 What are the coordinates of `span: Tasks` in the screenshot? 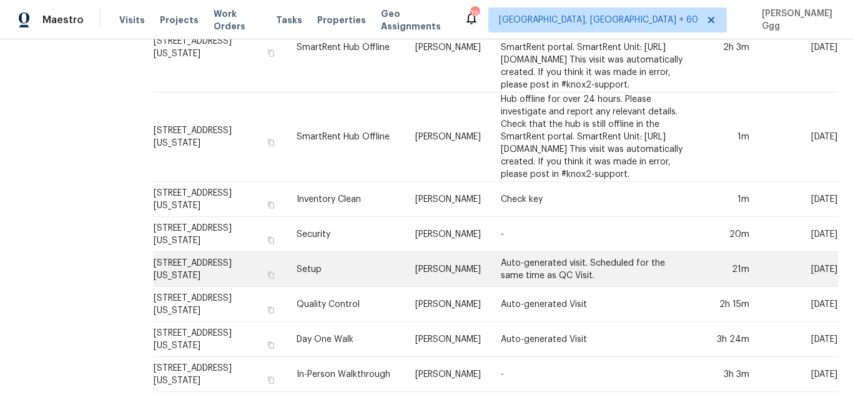 It's located at (289, 20).